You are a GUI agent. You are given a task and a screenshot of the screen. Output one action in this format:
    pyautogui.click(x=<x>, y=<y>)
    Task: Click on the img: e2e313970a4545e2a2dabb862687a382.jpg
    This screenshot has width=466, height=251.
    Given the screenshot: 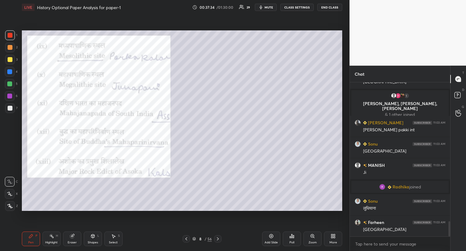 What is the action you would take?
    pyautogui.click(x=382, y=187)
    